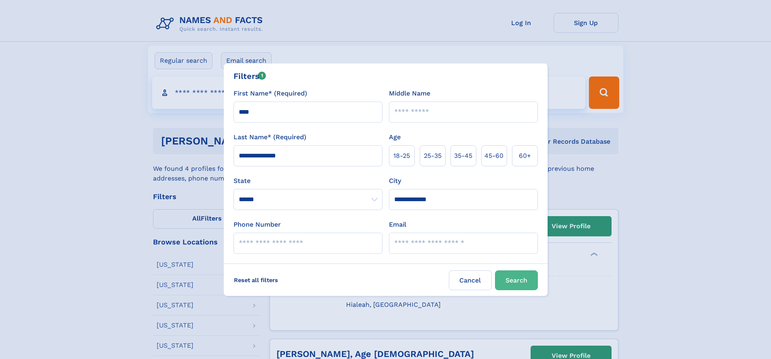 This screenshot has height=359, width=771. What do you see at coordinates (517, 280) in the screenshot?
I see `button: Search` at bounding box center [517, 280].